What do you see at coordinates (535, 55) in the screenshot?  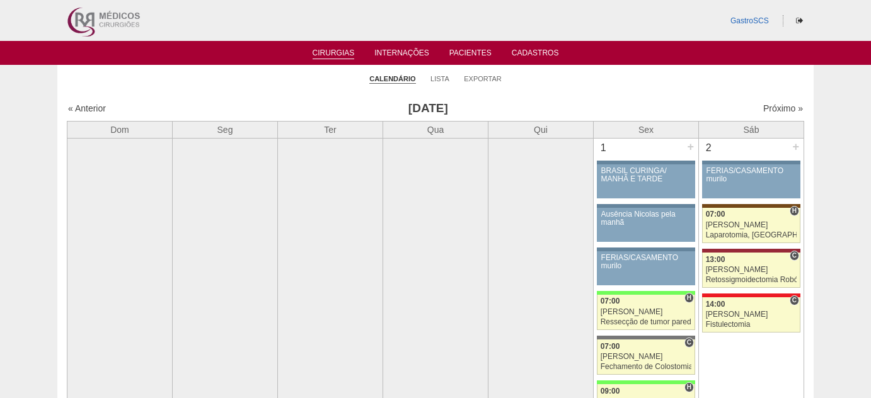 I see `a: Cadastros` at bounding box center [535, 55].